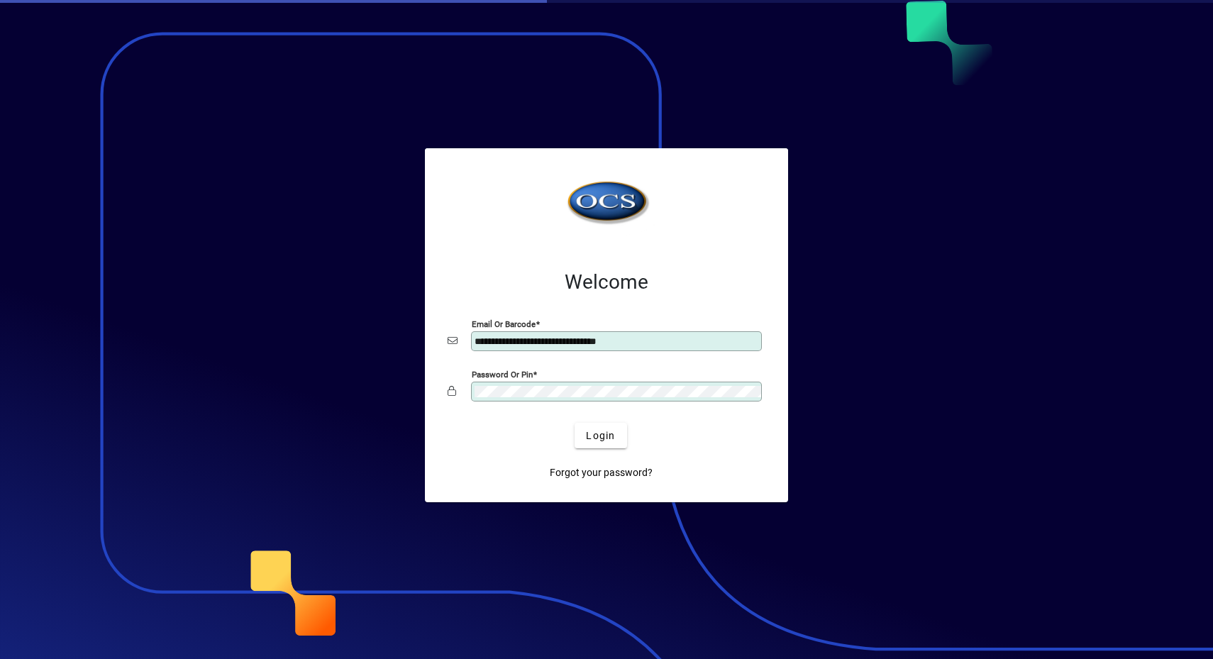 Image resolution: width=1213 pixels, height=659 pixels. I want to click on h2: Welcome, so click(607, 282).